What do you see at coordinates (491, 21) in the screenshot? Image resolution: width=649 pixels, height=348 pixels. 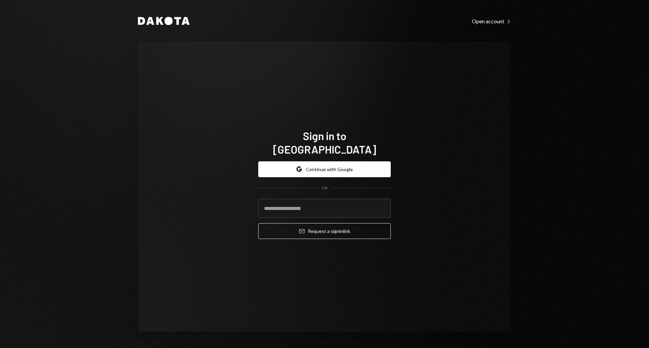 I see `div: Open account` at bounding box center [491, 21].